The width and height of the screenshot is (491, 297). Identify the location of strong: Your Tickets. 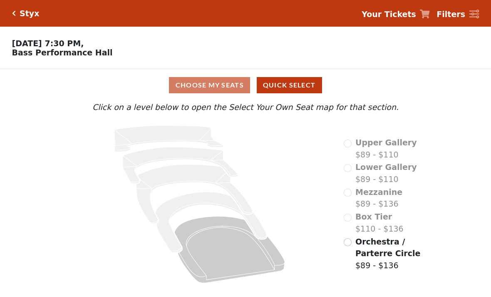
(388, 14).